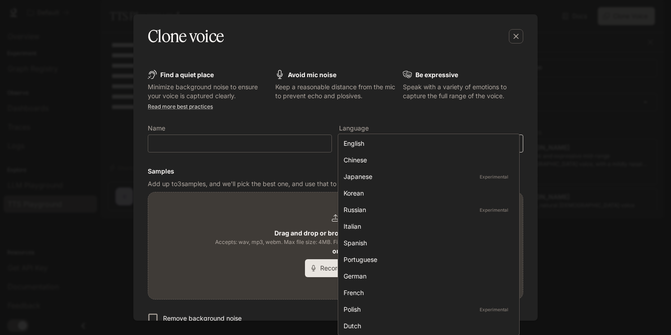 This screenshot has height=335, width=671. Describe the element at coordinates (427, 276) in the screenshot. I see `div: German` at that location.